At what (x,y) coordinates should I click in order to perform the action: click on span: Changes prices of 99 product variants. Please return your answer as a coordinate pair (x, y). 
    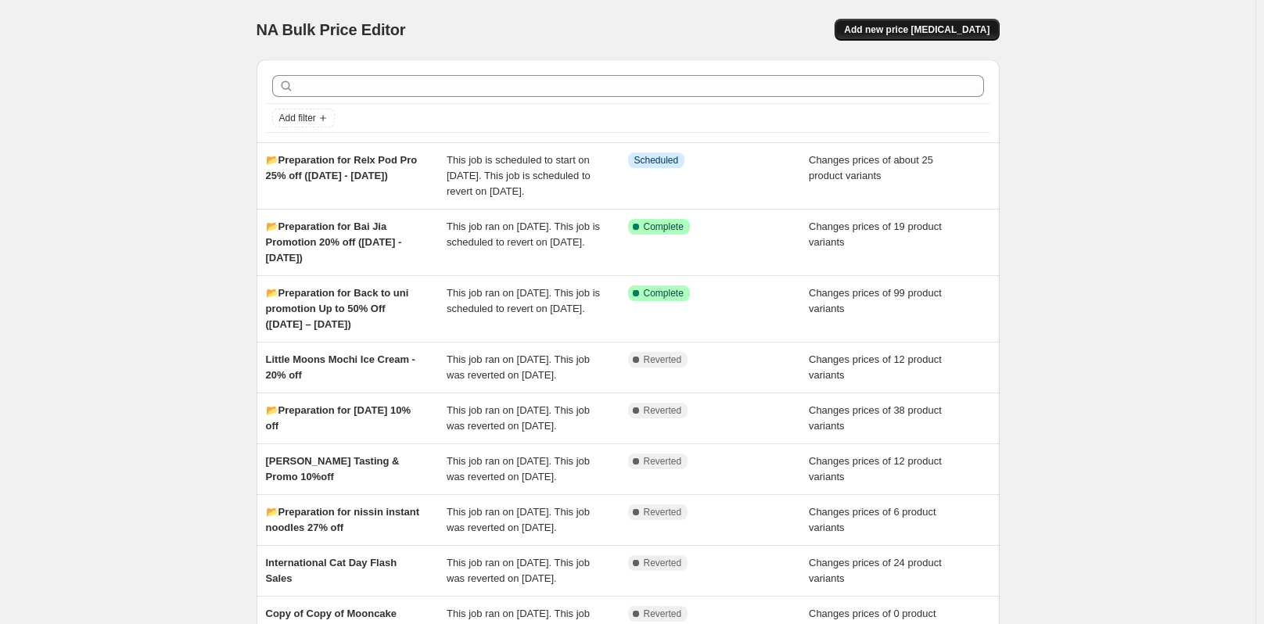
    Looking at the image, I should click on (876, 300).